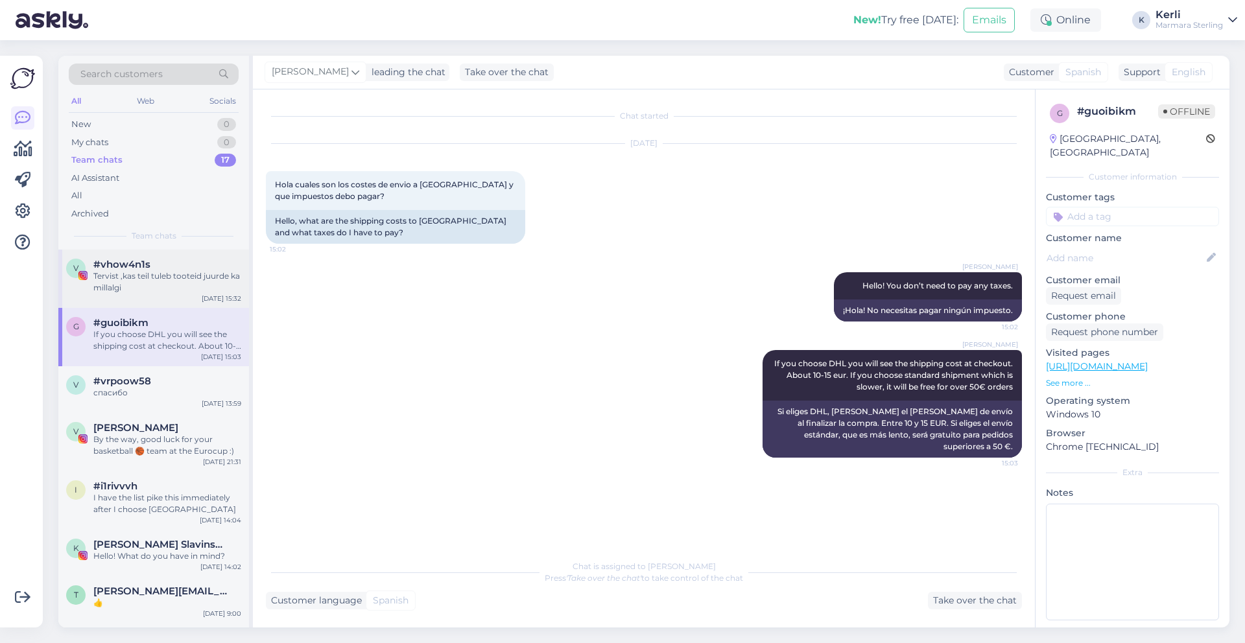 The height and width of the screenshot is (643, 1245). What do you see at coordinates (1132, 316) in the screenshot?
I see `p: Customer phone` at bounding box center [1132, 316].